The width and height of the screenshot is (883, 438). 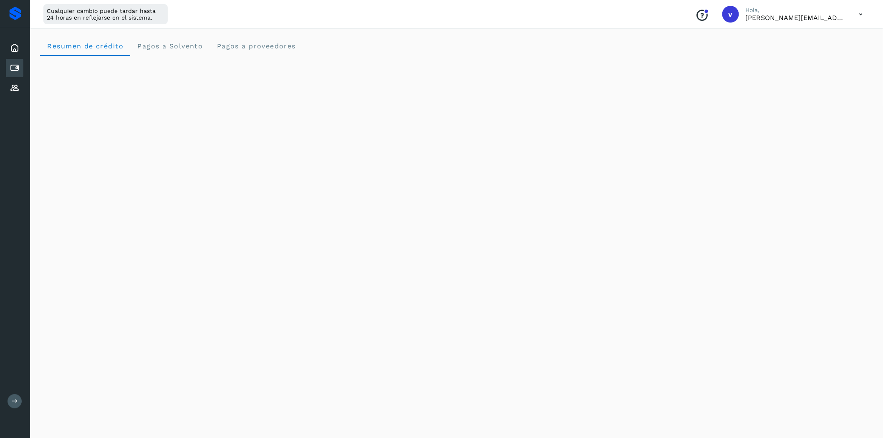 What do you see at coordinates (796, 10) in the screenshot?
I see `p: Hola,` at bounding box center [796, 10].